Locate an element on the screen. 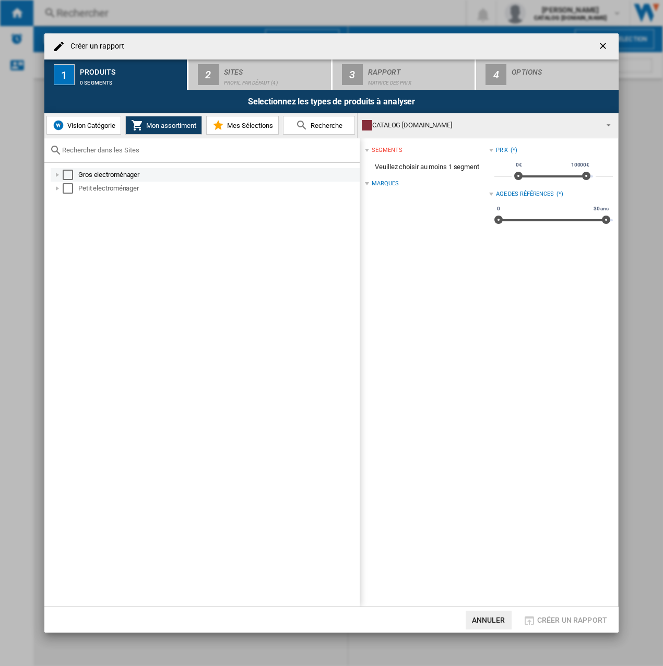  div: Matrice des prix is located at coordinates (419, 80).